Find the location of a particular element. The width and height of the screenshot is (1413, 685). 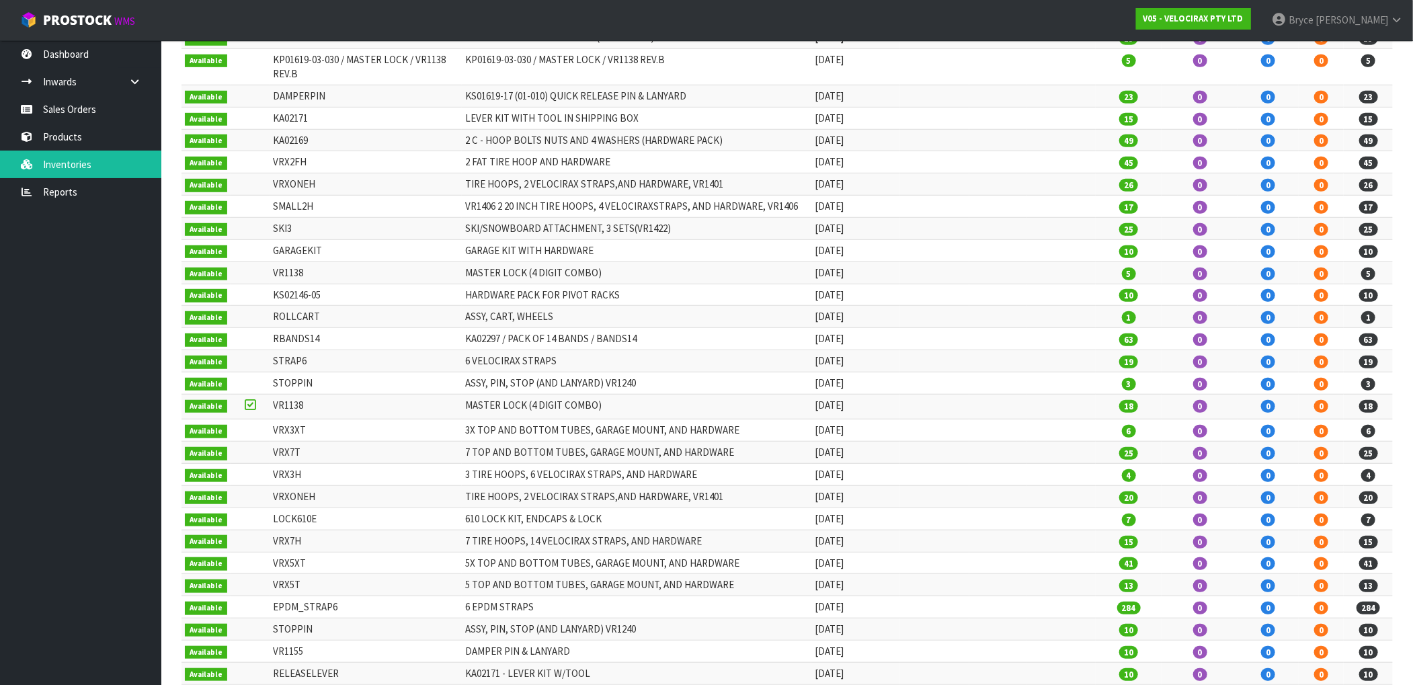

td: STOPPIN is located at coordinates (366, 383).